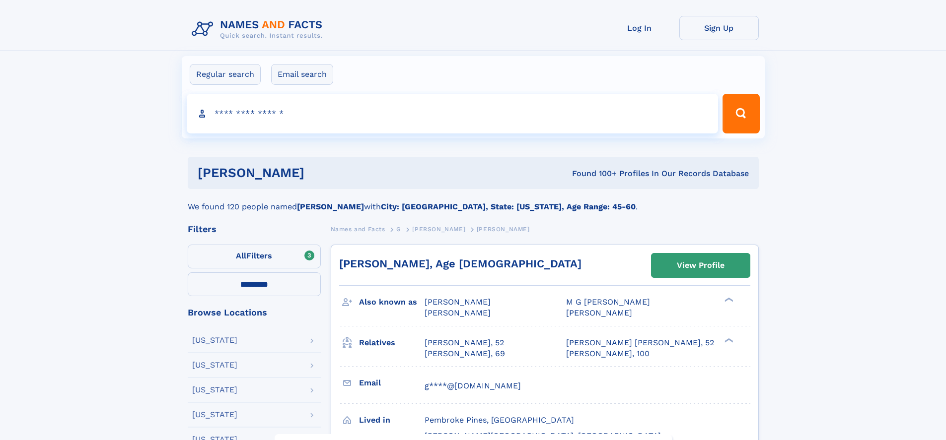 The image size is (946, 440). I want to click on h3: Lived in, so click(392, 421).